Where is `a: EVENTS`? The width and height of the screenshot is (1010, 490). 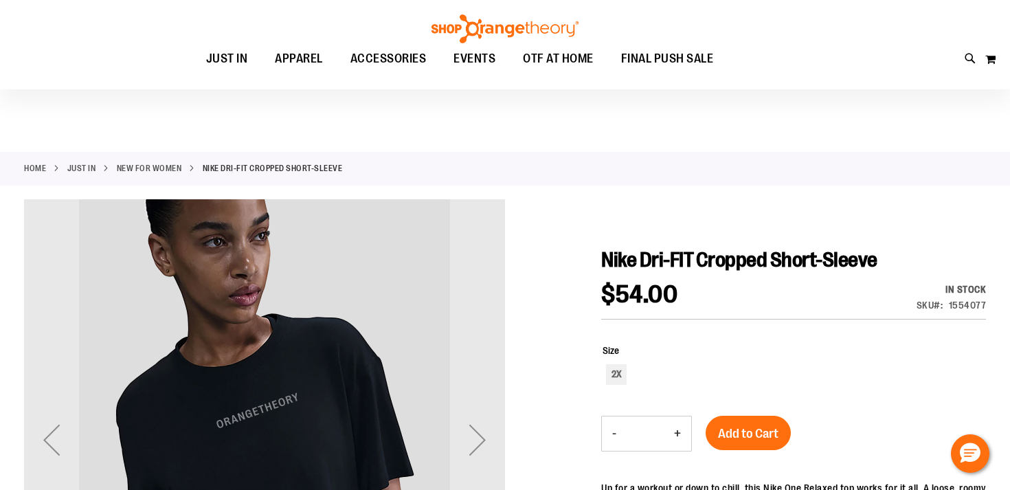
a: EVENTS is located at coordinates (474, 59).